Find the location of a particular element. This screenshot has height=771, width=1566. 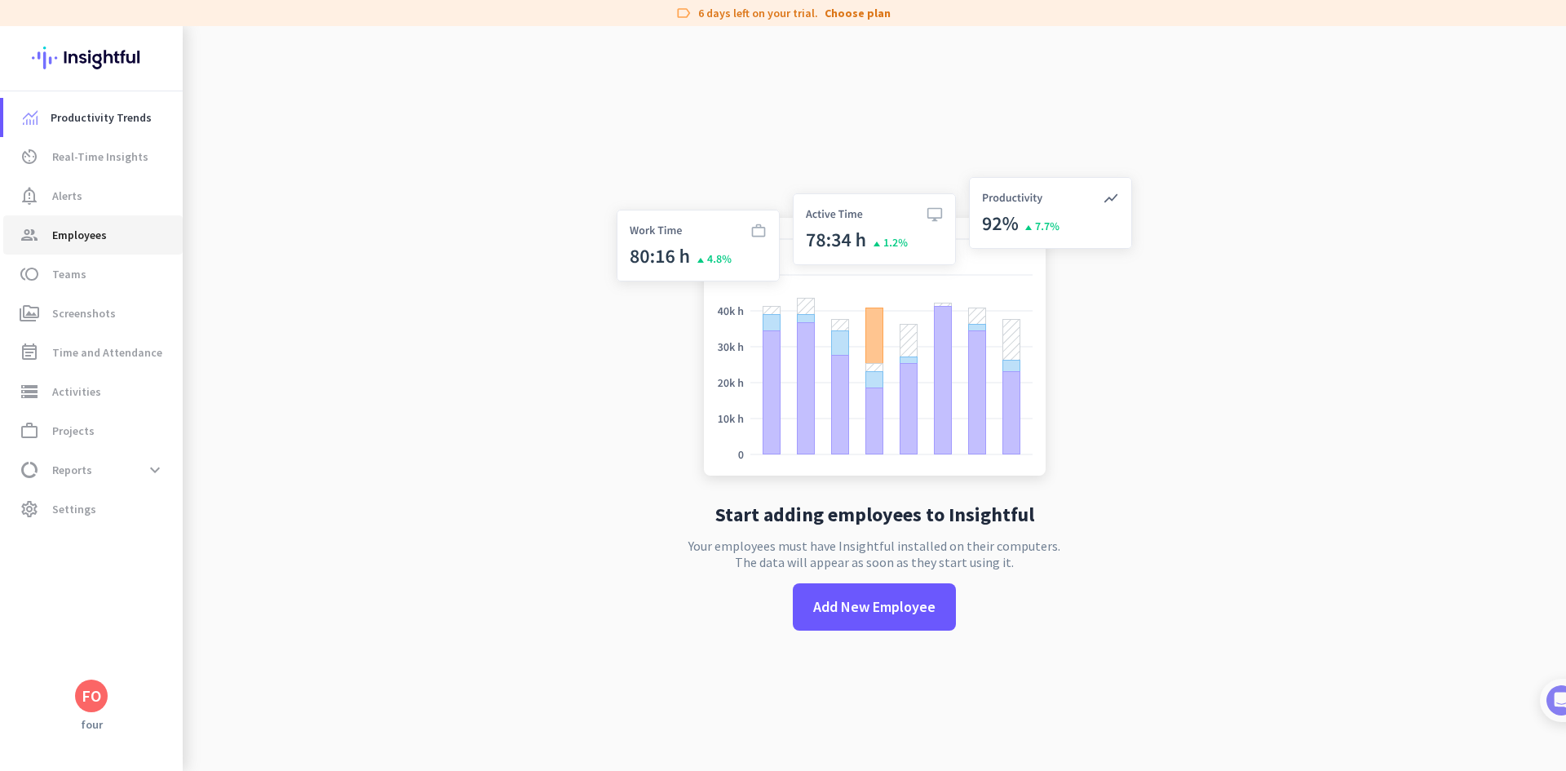

i: settings is located at coordinates (29, 509).